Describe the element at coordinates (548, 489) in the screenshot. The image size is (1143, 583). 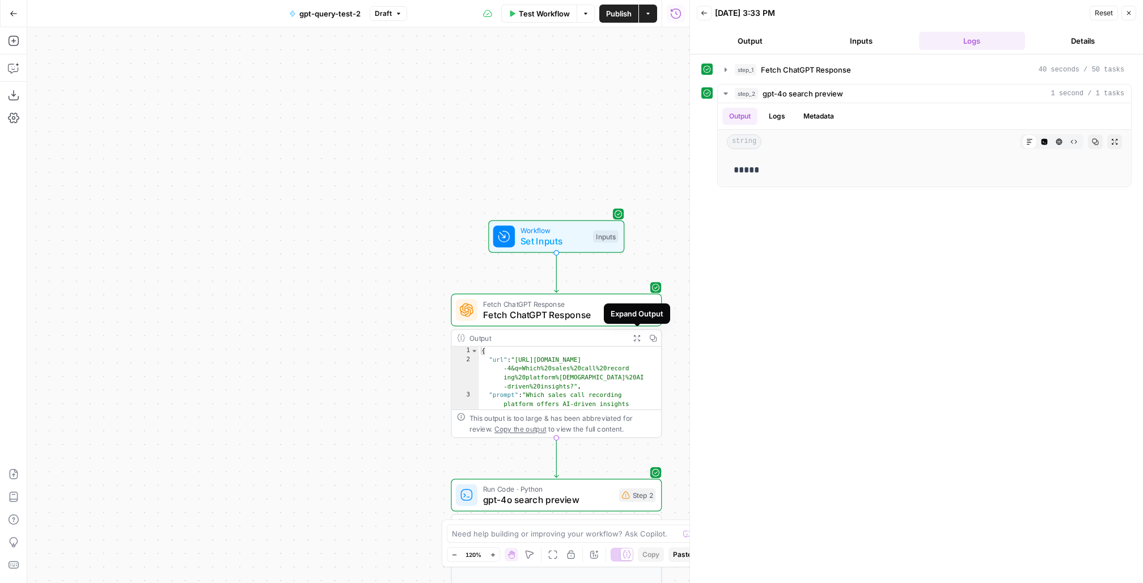
I see `span: Run Code · Python` at that location.